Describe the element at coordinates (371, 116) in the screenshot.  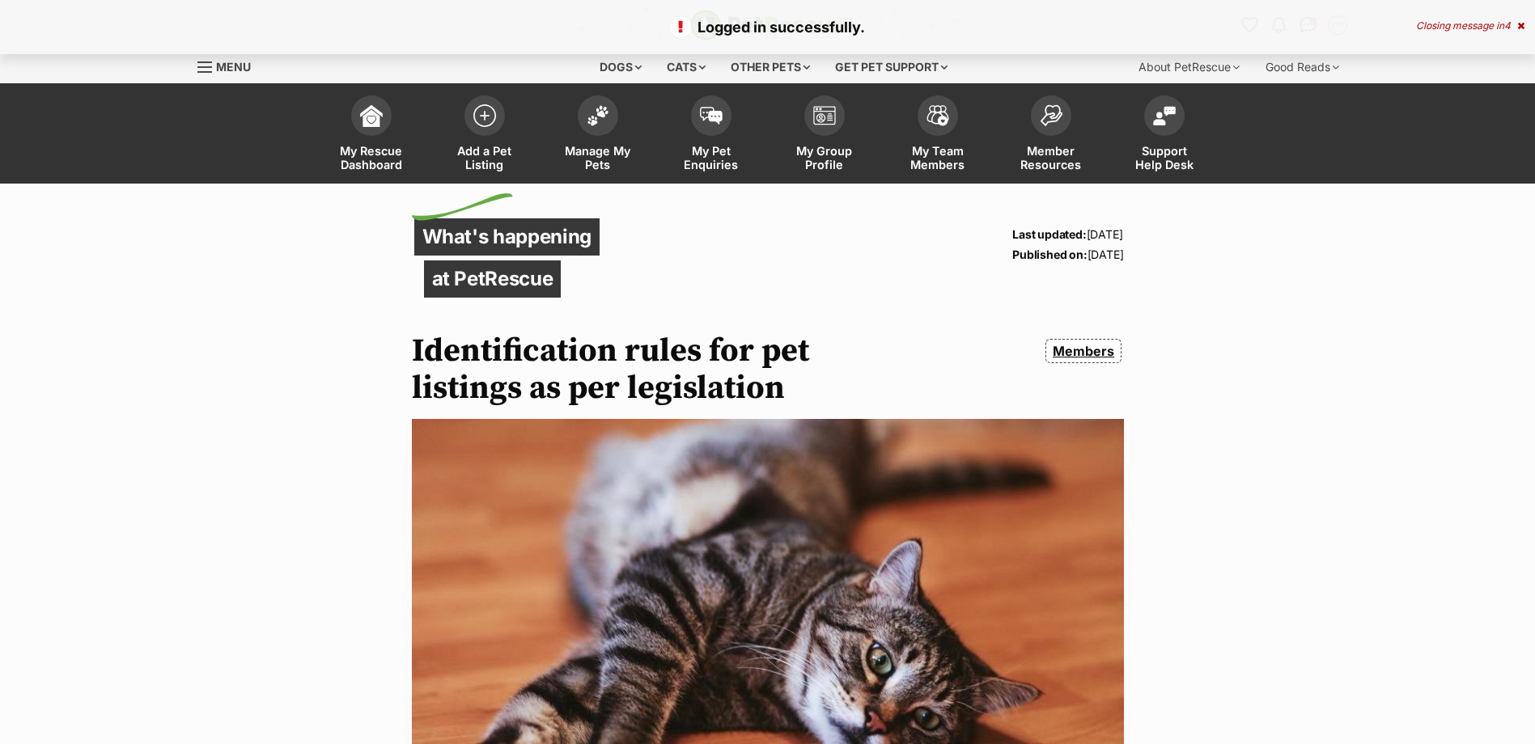
I see `img: dashboard-icon-eb2f2d2d3e046f16d808141f083e7271f6b2e854fb5c12c21221c1fb7104beca.svg` at that location.